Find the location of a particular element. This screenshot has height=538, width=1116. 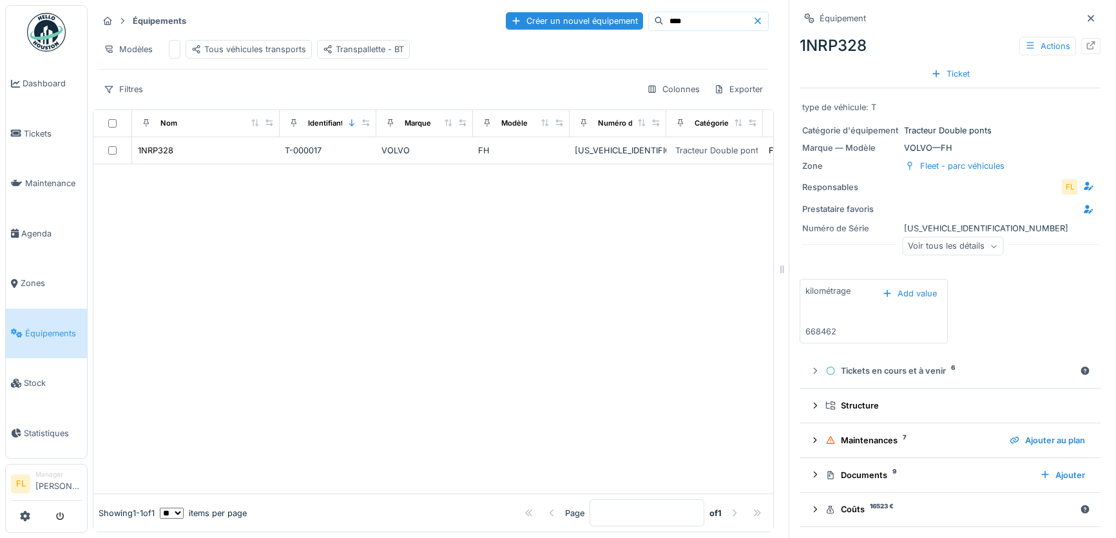

div: Tous véhicules transports is located at coordinates (249, 49).